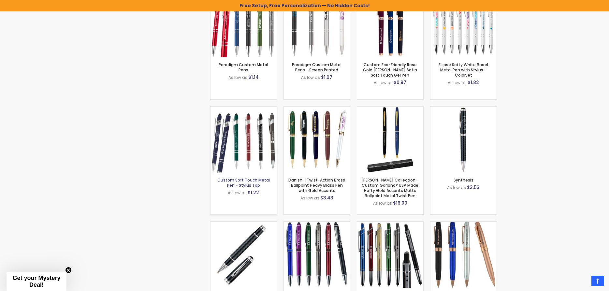  Describe the element at coordinates (327, 198) in the screenshot. I see `span: $3.43` at that location.